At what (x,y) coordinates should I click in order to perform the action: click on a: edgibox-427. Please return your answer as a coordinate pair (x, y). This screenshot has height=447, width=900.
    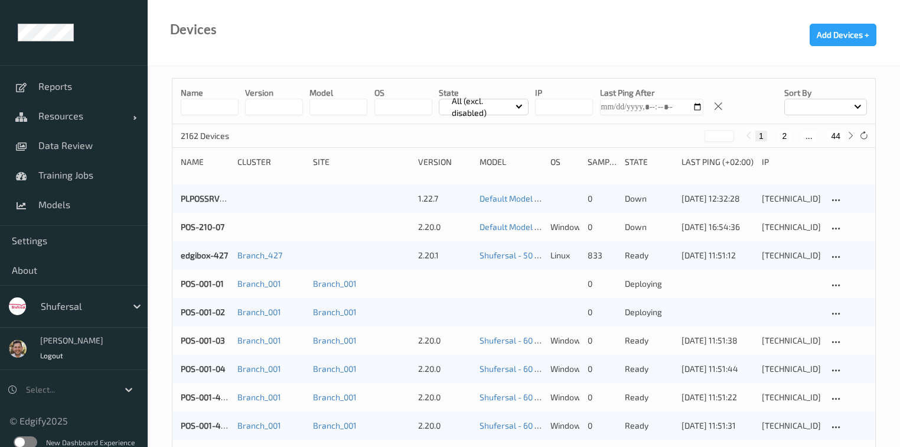
    Looking at the image, I should click on (204, 255).